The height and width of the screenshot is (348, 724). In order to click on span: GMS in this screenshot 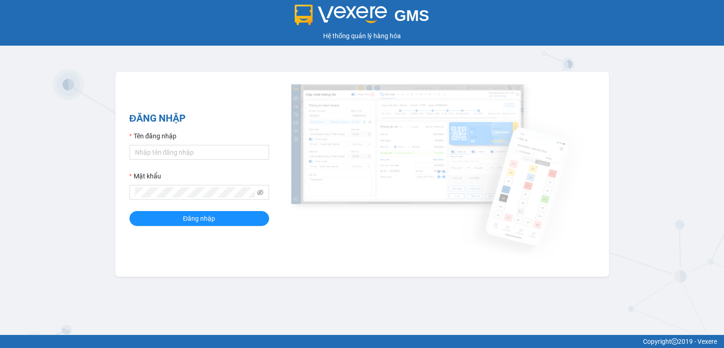, I will do `click(411, 15)`.